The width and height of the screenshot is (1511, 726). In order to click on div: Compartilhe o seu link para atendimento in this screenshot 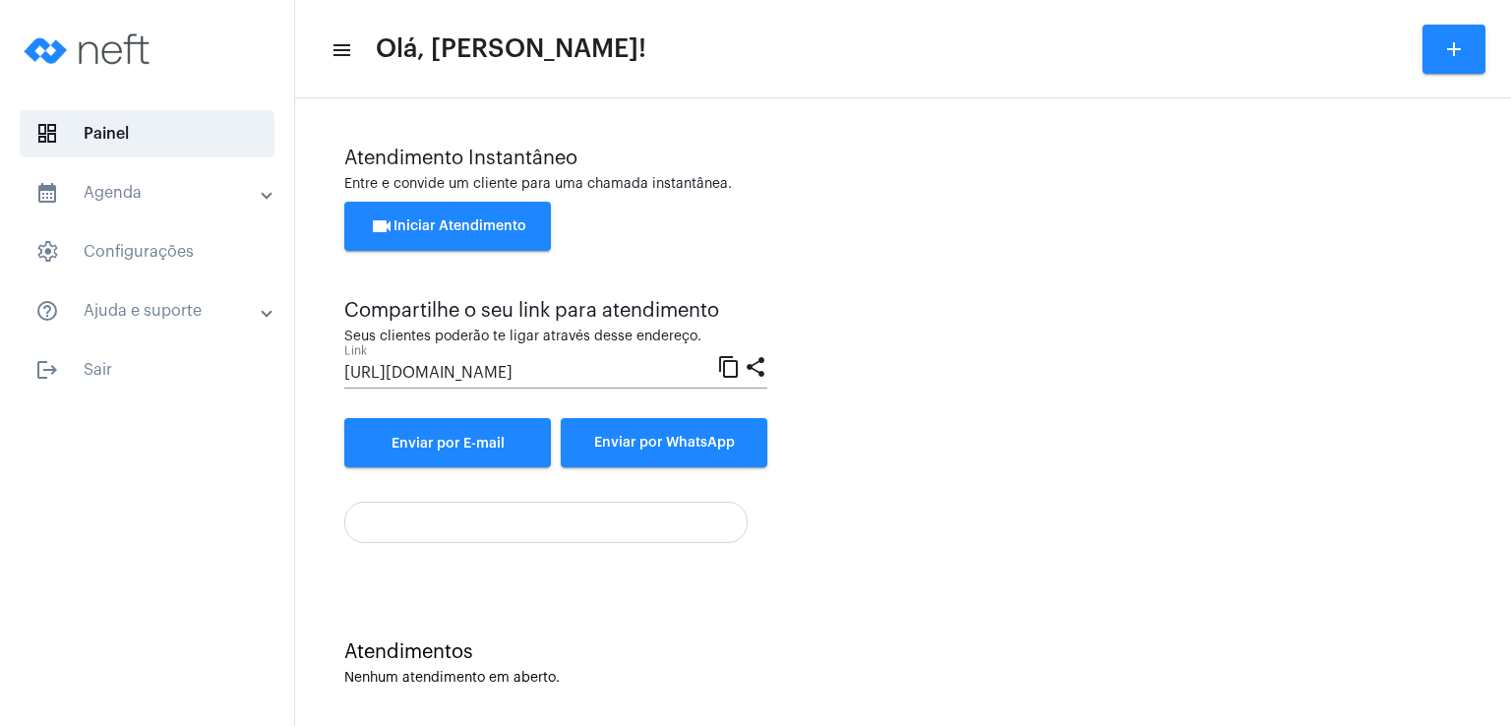, I will do `click(556, 311)`.